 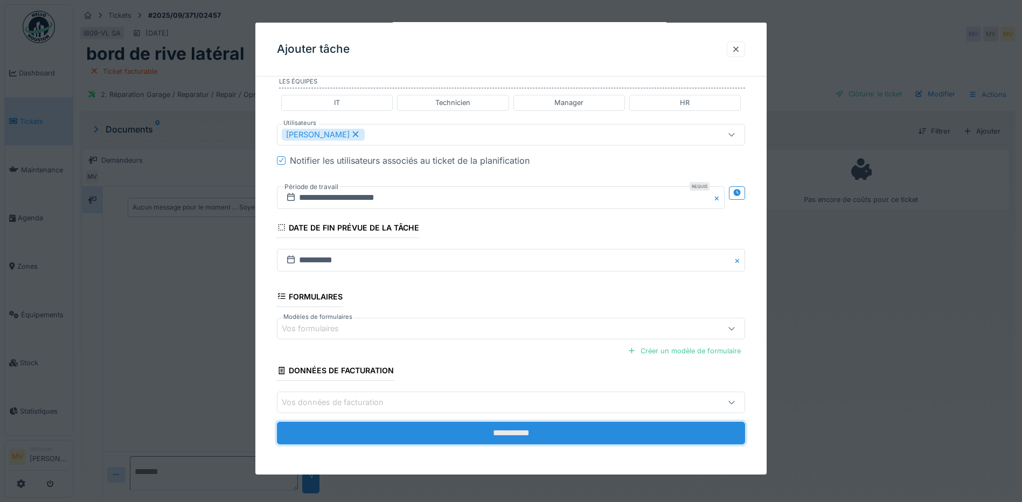 What do you see at coordinates (512, 83) in the screenshot?
I see `label: Les équipes` at bounding box center [512, 83].